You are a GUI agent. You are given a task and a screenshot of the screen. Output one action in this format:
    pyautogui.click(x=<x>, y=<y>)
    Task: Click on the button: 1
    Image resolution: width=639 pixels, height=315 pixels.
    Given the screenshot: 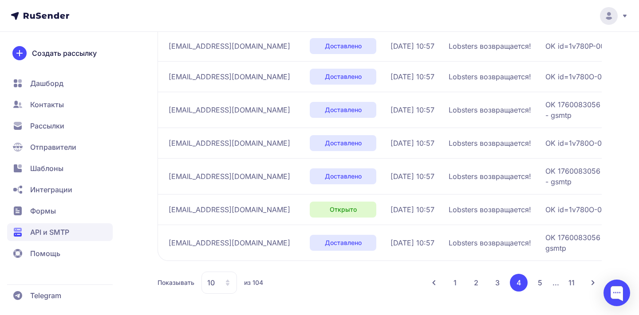 What is the action you would take?
    pyautogui.click(x=455, y=283)
    